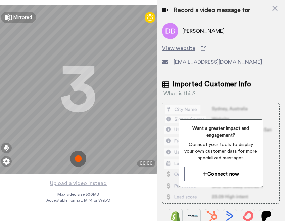  Describe the element at coordinates (146, 163) in the screenshot. I see `div: 00:00` at that location.